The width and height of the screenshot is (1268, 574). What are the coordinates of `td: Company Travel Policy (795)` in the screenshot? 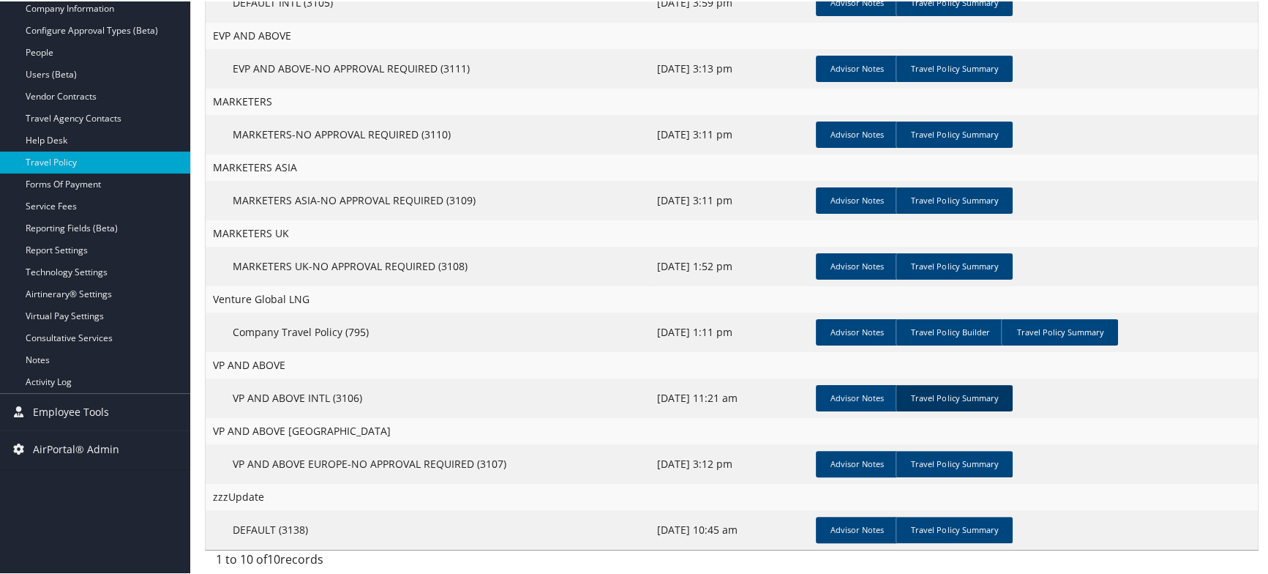 It's located at (427, 331).